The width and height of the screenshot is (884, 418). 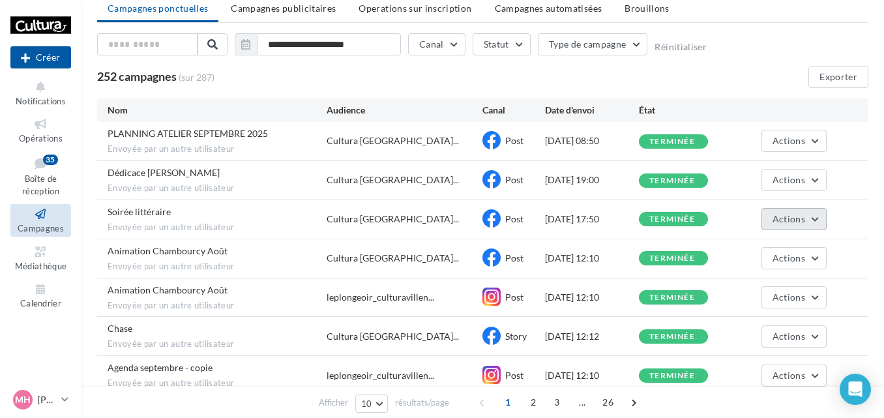 What do you see at coordinates (50, 160) in the screenshot?
I see `div: 35` at bounding box center [50, 160].